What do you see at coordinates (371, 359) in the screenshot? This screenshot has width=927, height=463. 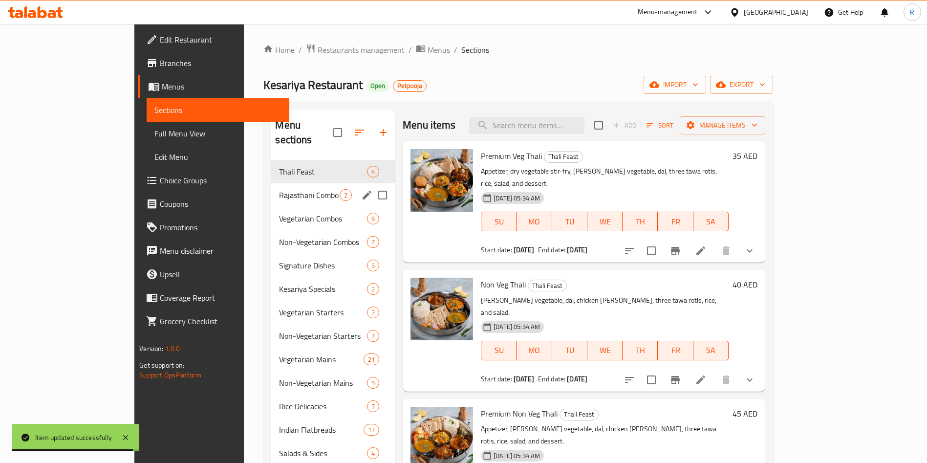 I see `span: 21` at bounding box center [371, 359].